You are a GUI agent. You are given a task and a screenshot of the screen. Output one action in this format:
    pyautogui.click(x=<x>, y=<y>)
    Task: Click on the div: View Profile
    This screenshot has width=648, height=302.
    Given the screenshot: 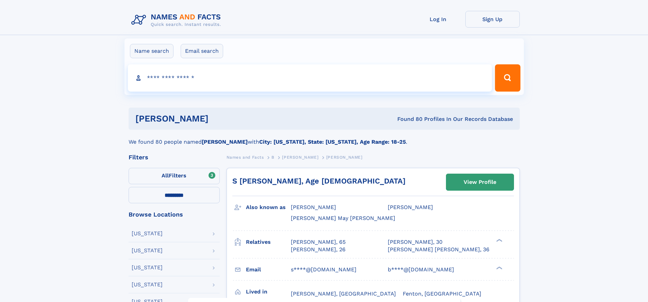 What is the action you would take?
    pyautogui.click(x=480, y=182)
    